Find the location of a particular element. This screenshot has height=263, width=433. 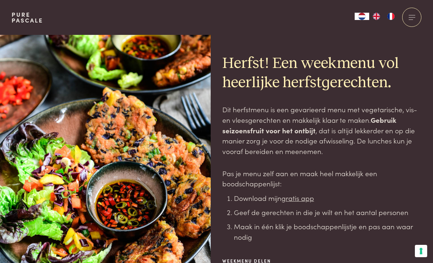

a: EN is located at coordinates (377, 16).